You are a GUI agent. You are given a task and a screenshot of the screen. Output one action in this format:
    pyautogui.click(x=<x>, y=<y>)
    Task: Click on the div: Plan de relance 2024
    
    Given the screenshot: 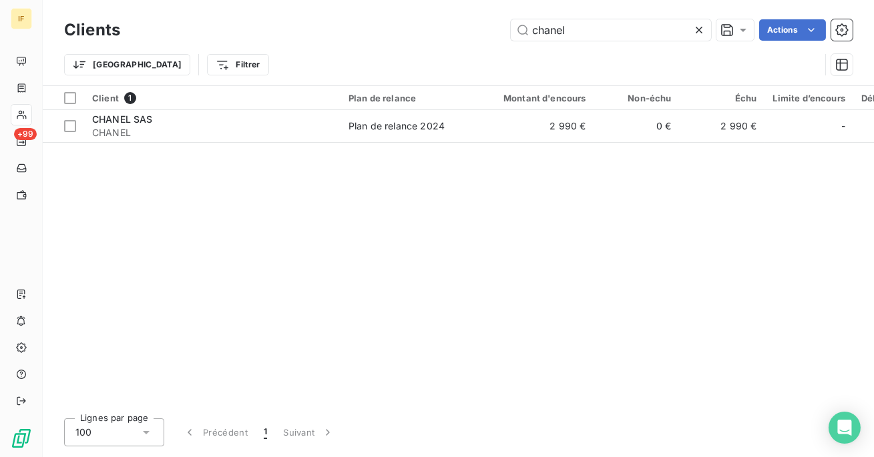 What is the action you would take?
    pyautogui.click(x=397, y=126)
    